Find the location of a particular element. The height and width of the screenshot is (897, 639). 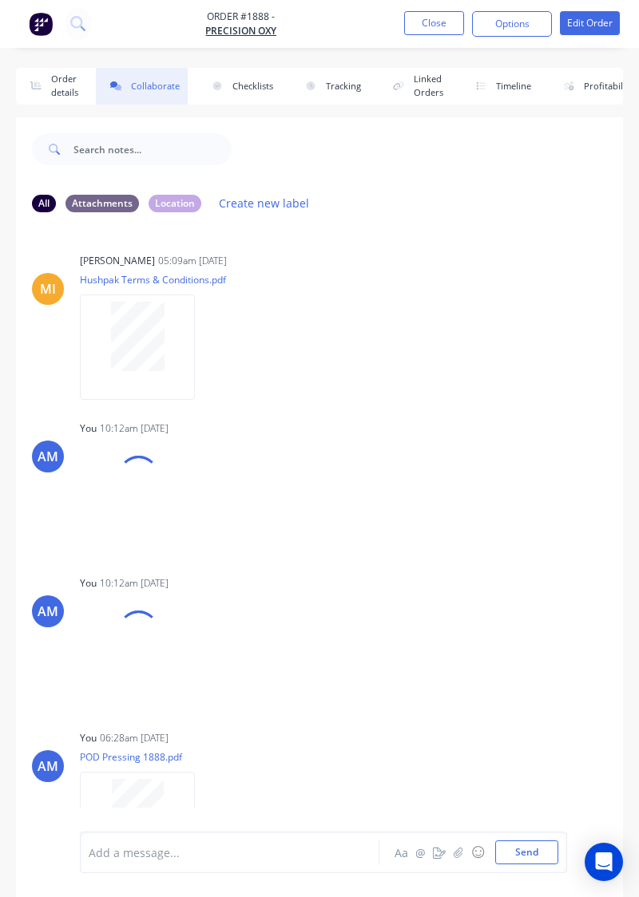

div: Location is located at coordinates (175, 204).